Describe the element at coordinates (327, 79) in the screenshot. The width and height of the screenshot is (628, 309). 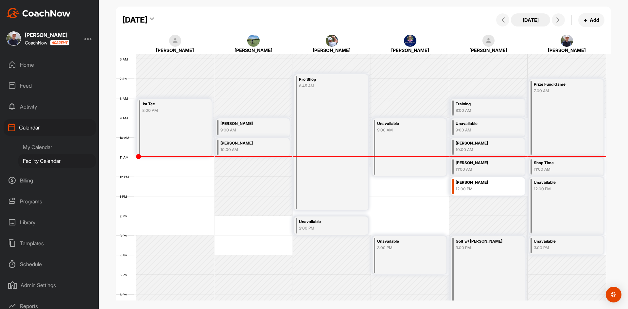
I see `div: Pro Shop` at that location.